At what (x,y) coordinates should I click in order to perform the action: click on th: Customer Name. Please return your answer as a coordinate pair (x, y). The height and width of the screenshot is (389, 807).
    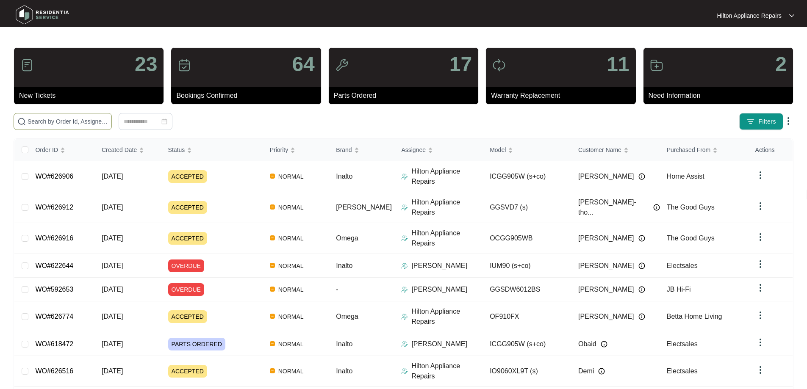
    Looking at the image, I should click on (615, 150).